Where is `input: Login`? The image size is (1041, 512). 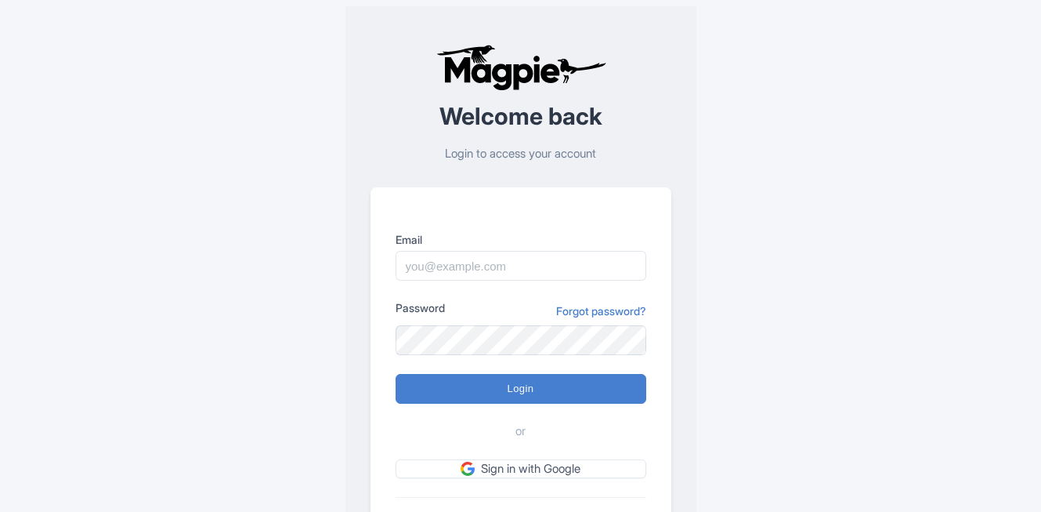
input: Login is located at coordinates (521, 389).